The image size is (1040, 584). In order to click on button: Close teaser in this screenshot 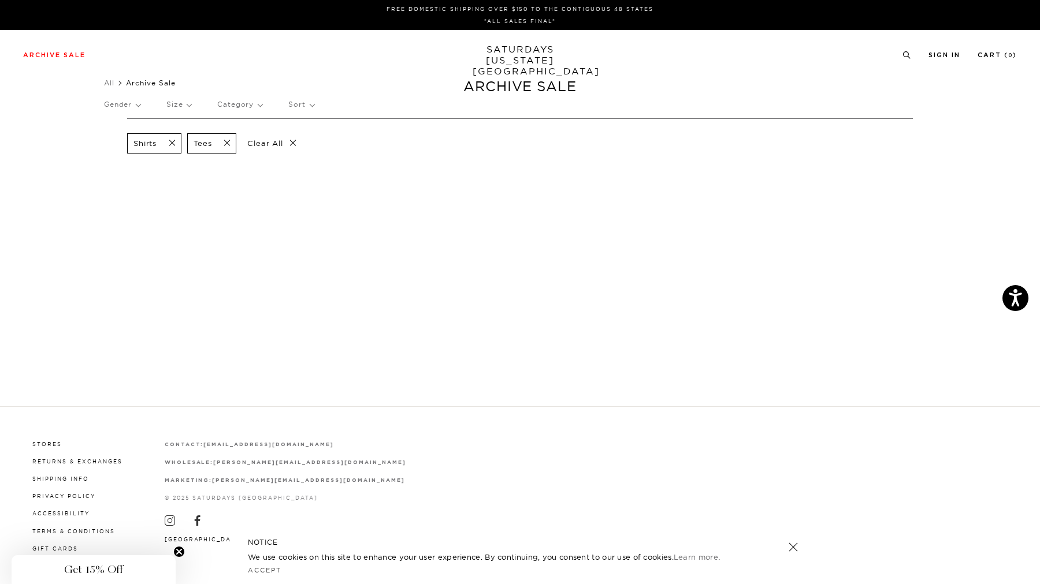, I will do `click(179, 552)`.